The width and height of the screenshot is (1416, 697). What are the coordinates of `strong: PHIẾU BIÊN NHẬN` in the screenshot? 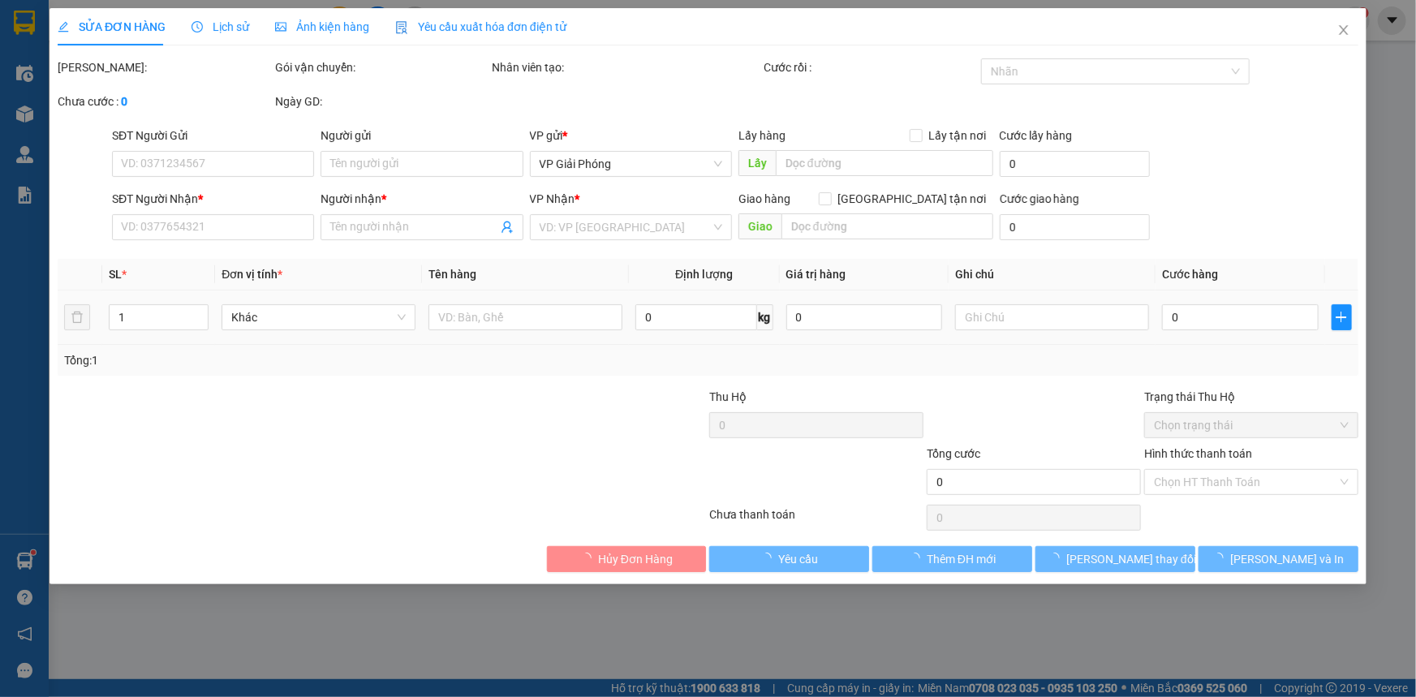 It's located at (89, 124).